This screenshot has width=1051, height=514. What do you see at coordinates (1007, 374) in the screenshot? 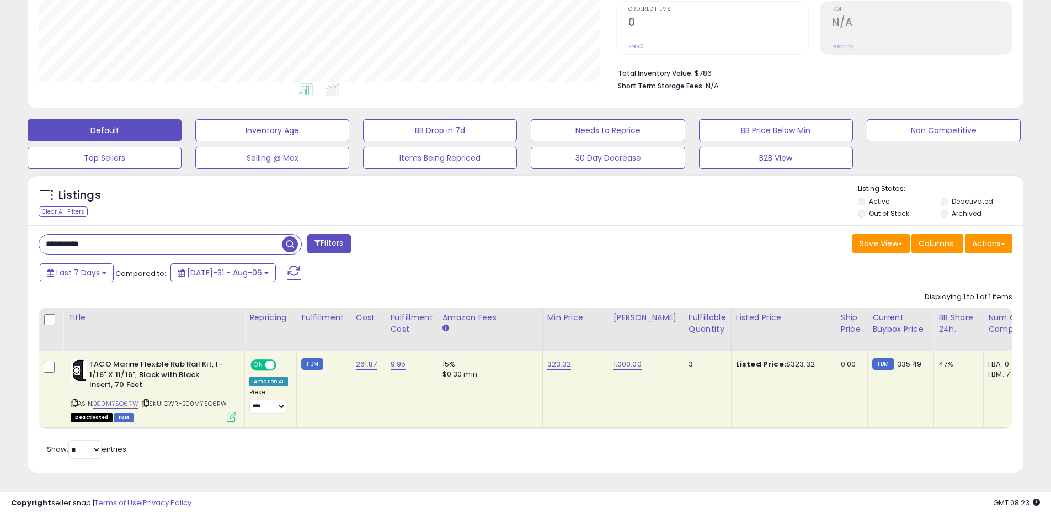
I see `div: FBM: 7` at bounding box center [1007, 374].